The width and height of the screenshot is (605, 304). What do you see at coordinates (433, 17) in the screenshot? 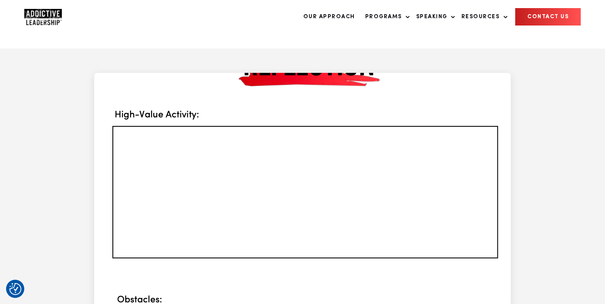
I see `a: Speaking` at bounding box center [433, 17].